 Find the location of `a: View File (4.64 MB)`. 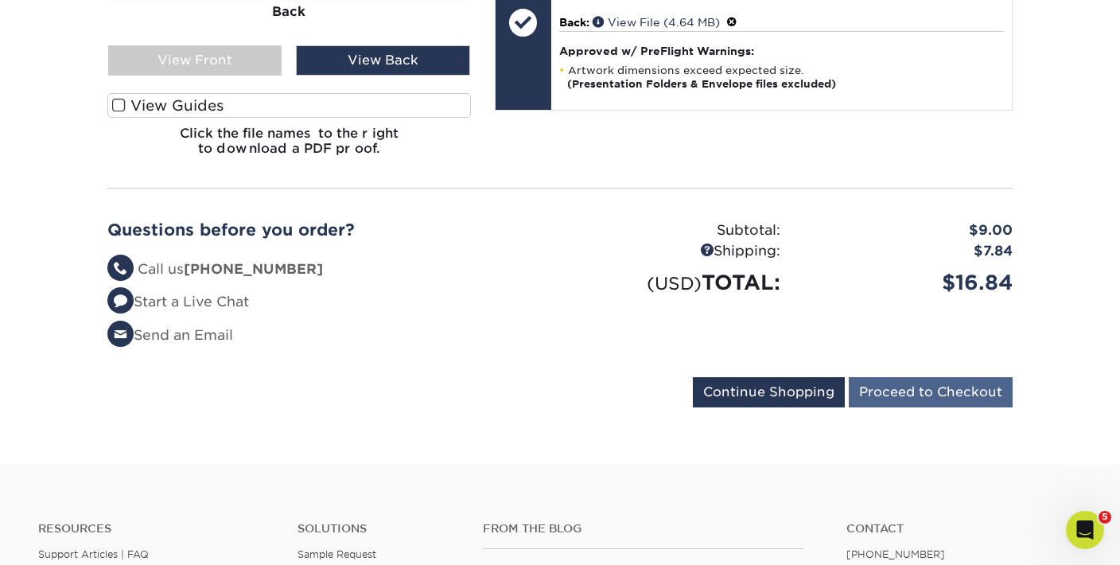

a: View File (4.64 MB) is located at coordinates (657, 22).